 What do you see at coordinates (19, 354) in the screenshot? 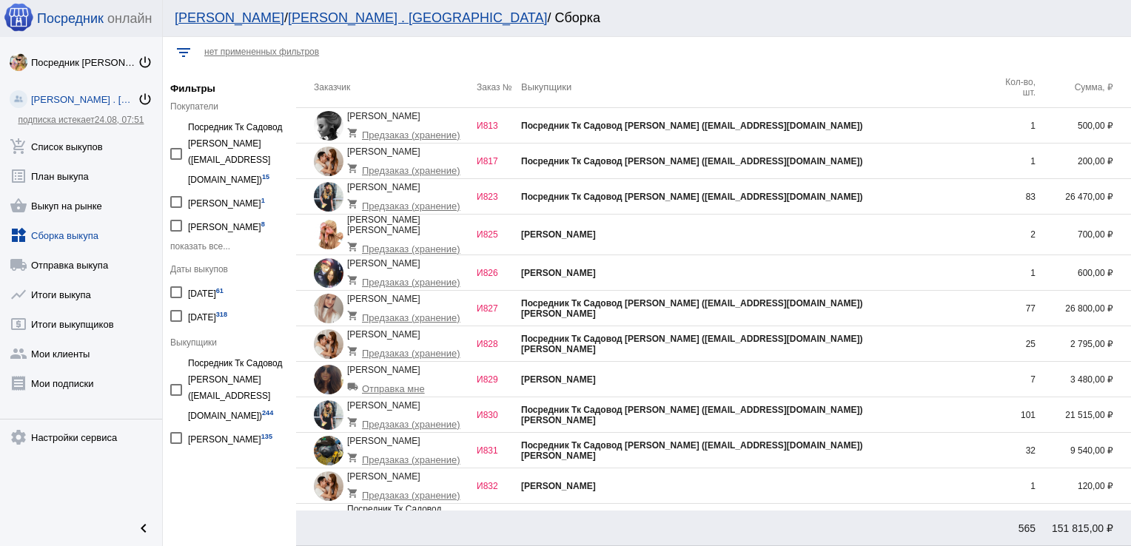
I see `mat-icon: group` at bounding box center [19, 354].